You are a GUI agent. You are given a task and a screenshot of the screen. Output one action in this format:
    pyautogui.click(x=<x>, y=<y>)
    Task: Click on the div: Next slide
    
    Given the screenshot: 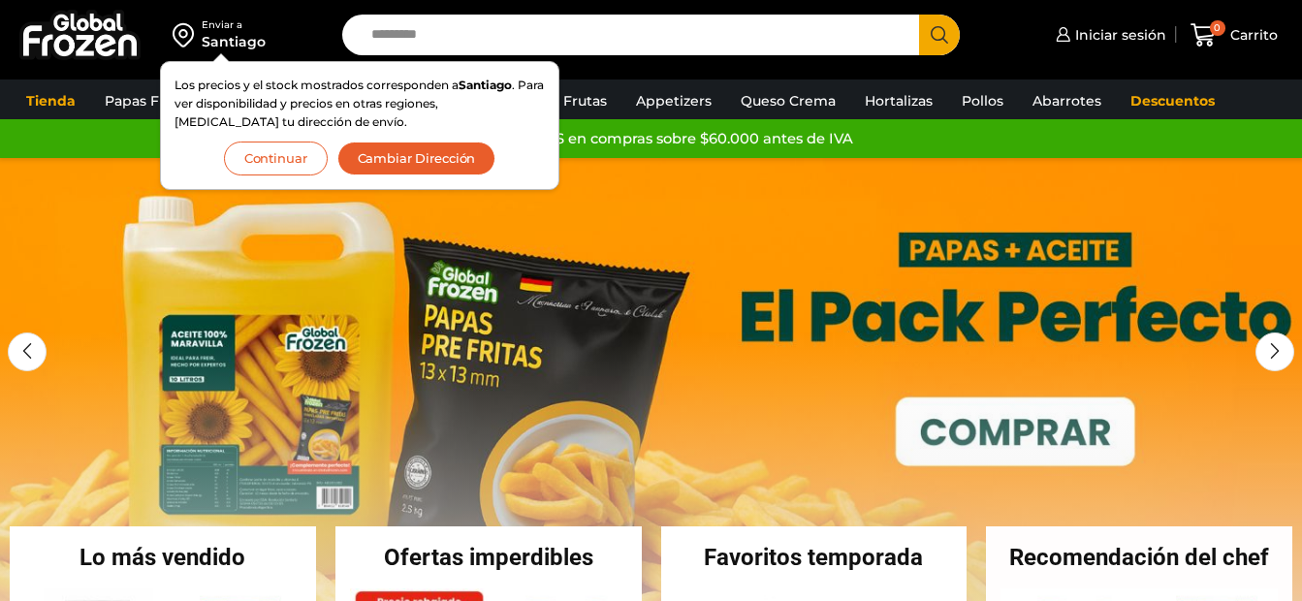 What is the action you would take?
    pyautogui.click(x=1275, y=352)
    